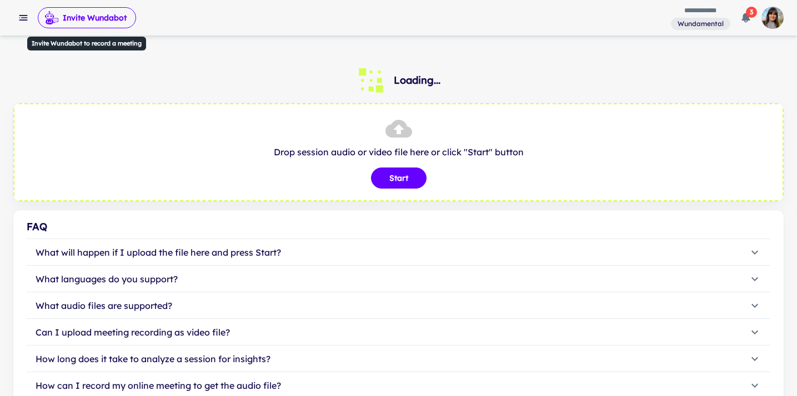 Image resolution: width=797 pixels, height=396 pixels. Describe the element at coordinates (700, 24) in the screenshot. I see `span: Wundamental` at that location.